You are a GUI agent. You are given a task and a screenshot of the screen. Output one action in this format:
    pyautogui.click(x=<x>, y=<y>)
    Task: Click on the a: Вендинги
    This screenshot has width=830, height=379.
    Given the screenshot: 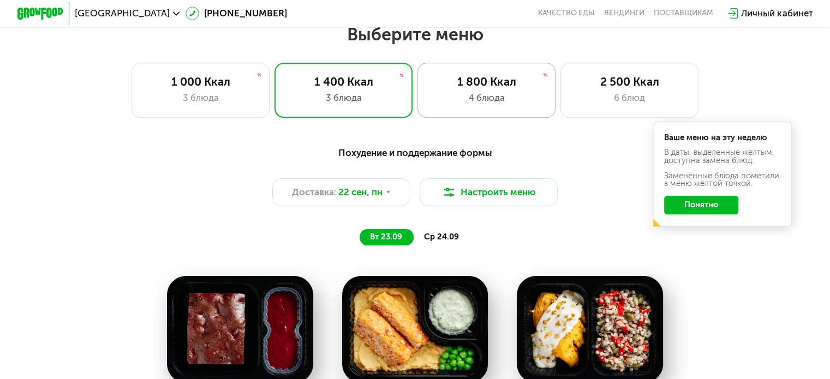 What is the action you would take?
    pyautogui.click(x=625, y=13)
    